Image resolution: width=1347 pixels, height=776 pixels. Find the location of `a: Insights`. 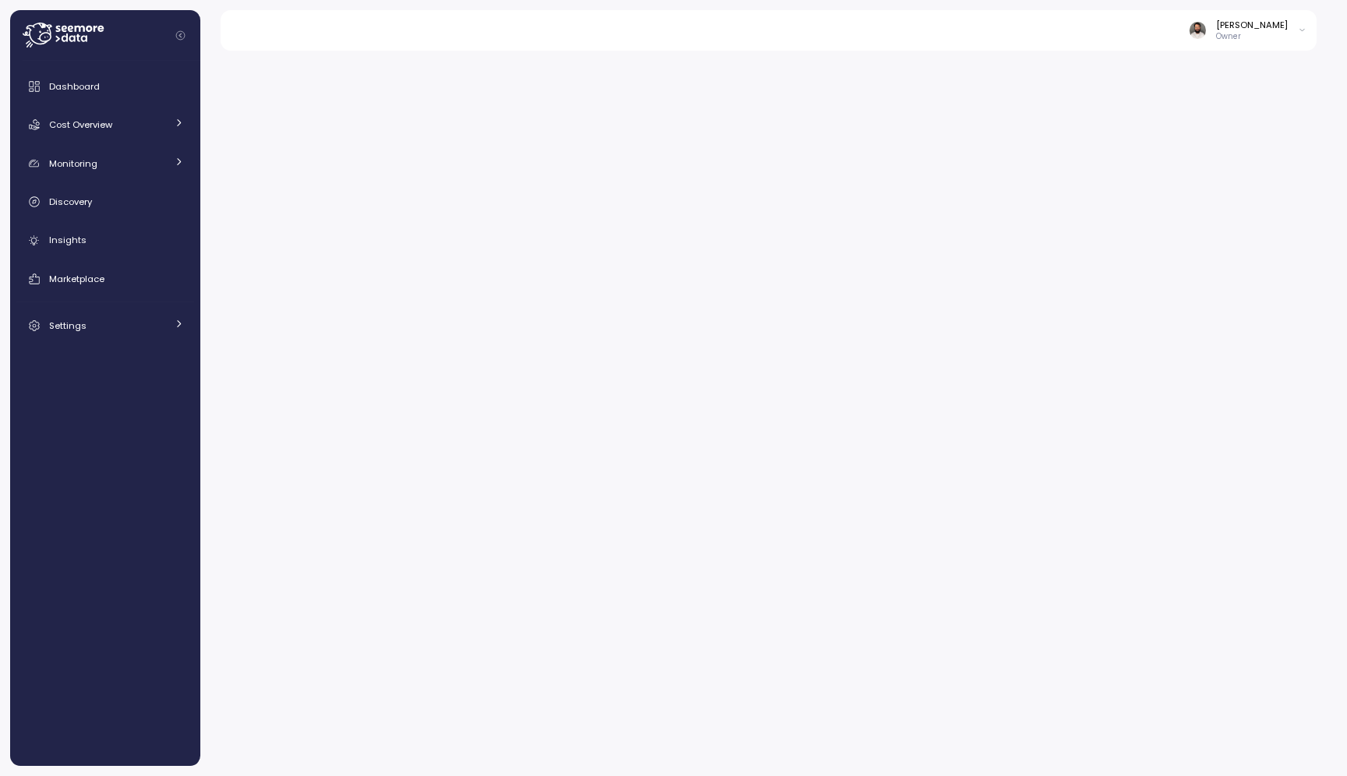

a: Insights is located at coordinates (105, 241).